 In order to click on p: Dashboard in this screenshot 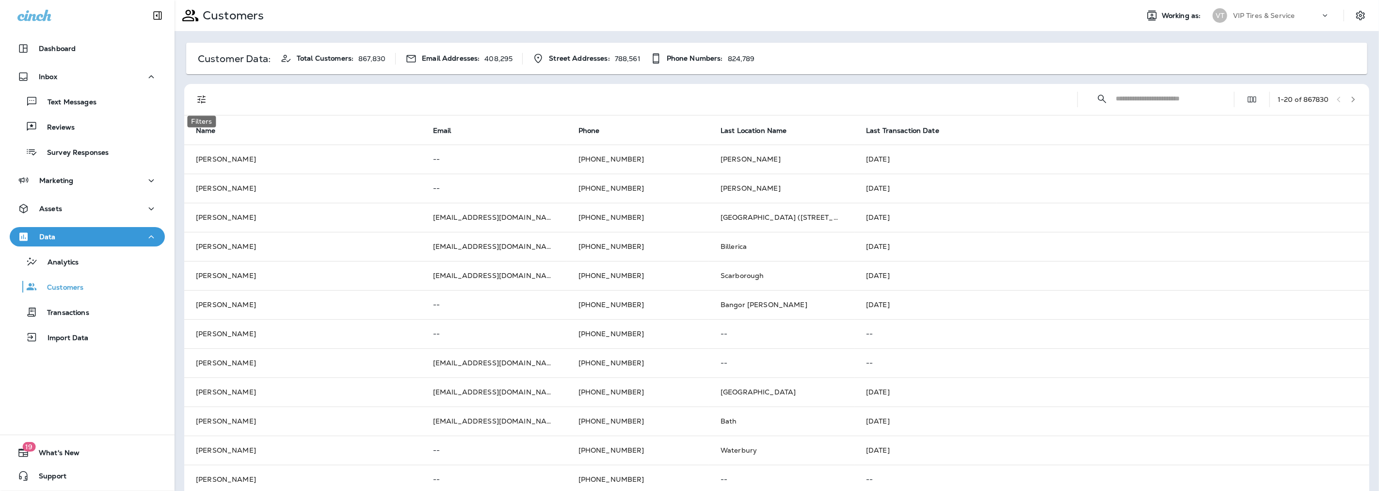, I will do `click(57, 48)`.